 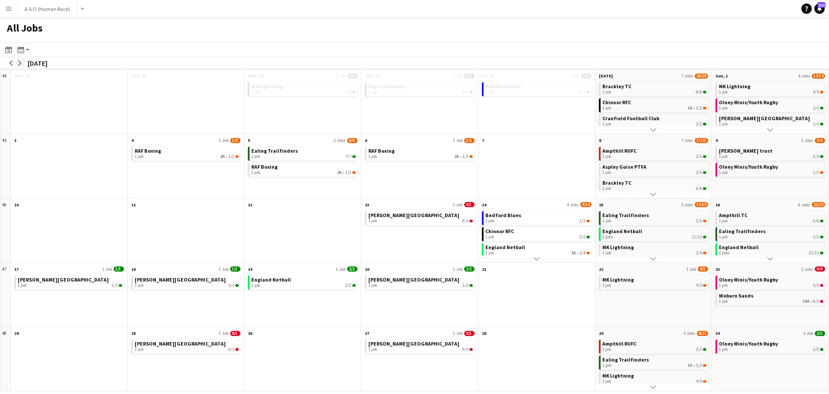 What do you see at coordinates (807, 269) in the screenshot?
I see `span: 2 Jobs` at bounding box center [807, 269].